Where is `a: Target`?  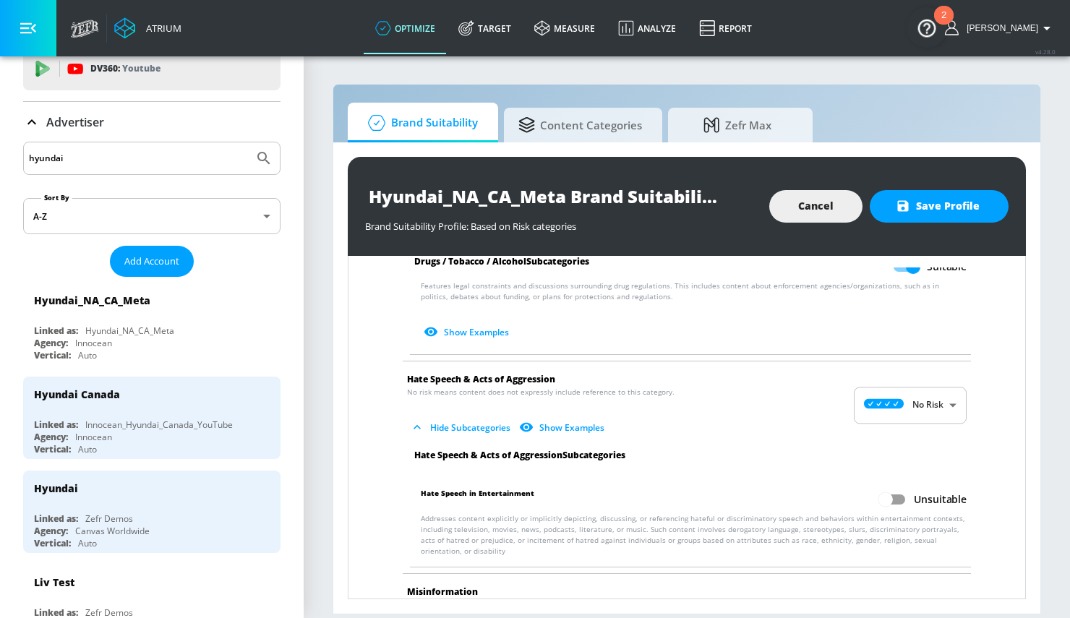
a: Target is located at coordinates (484, 28).